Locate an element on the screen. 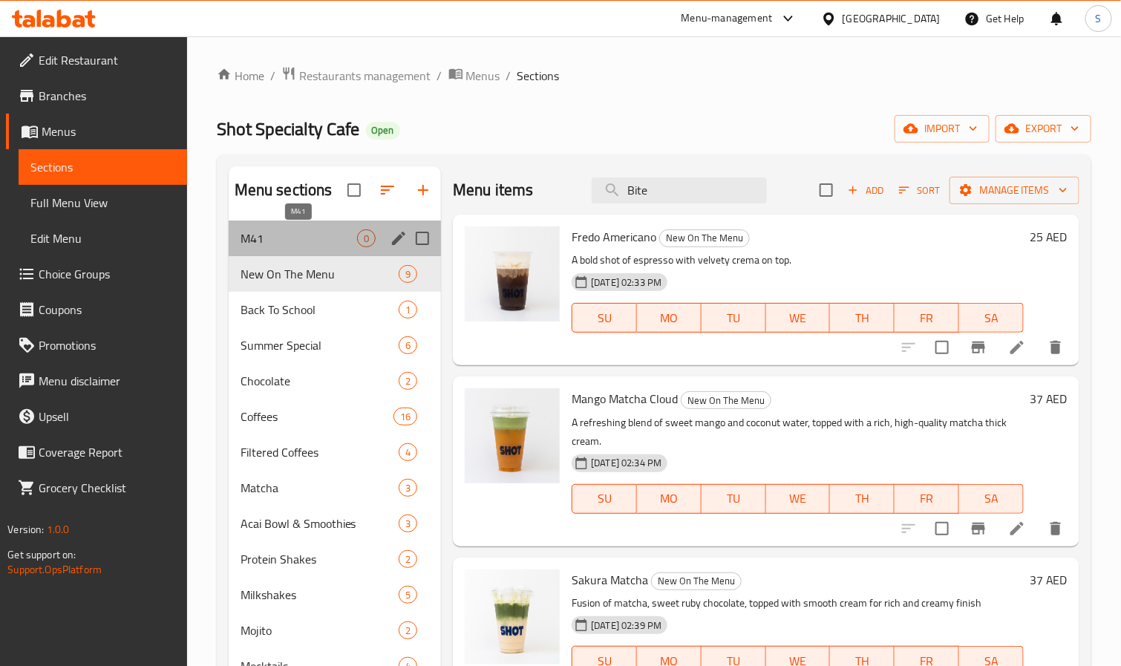  button: export is located at coordinates (1043, 128).